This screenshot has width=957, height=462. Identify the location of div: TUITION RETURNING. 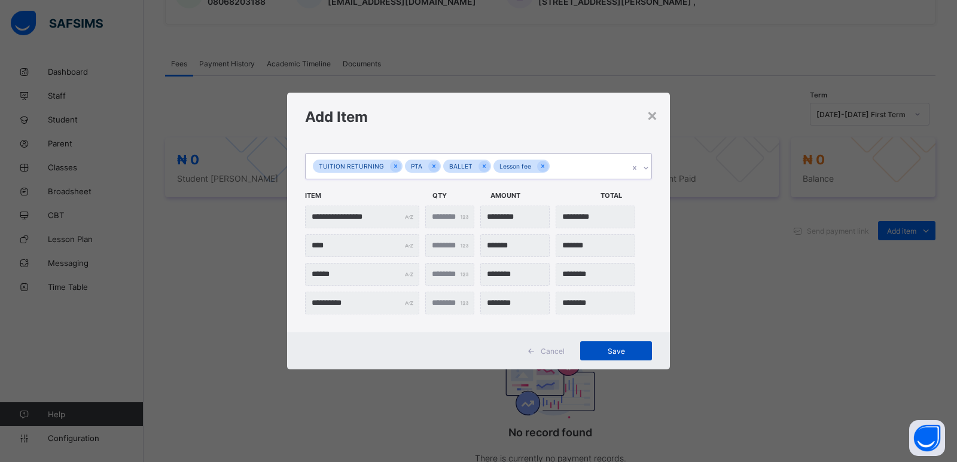
(351, 166).